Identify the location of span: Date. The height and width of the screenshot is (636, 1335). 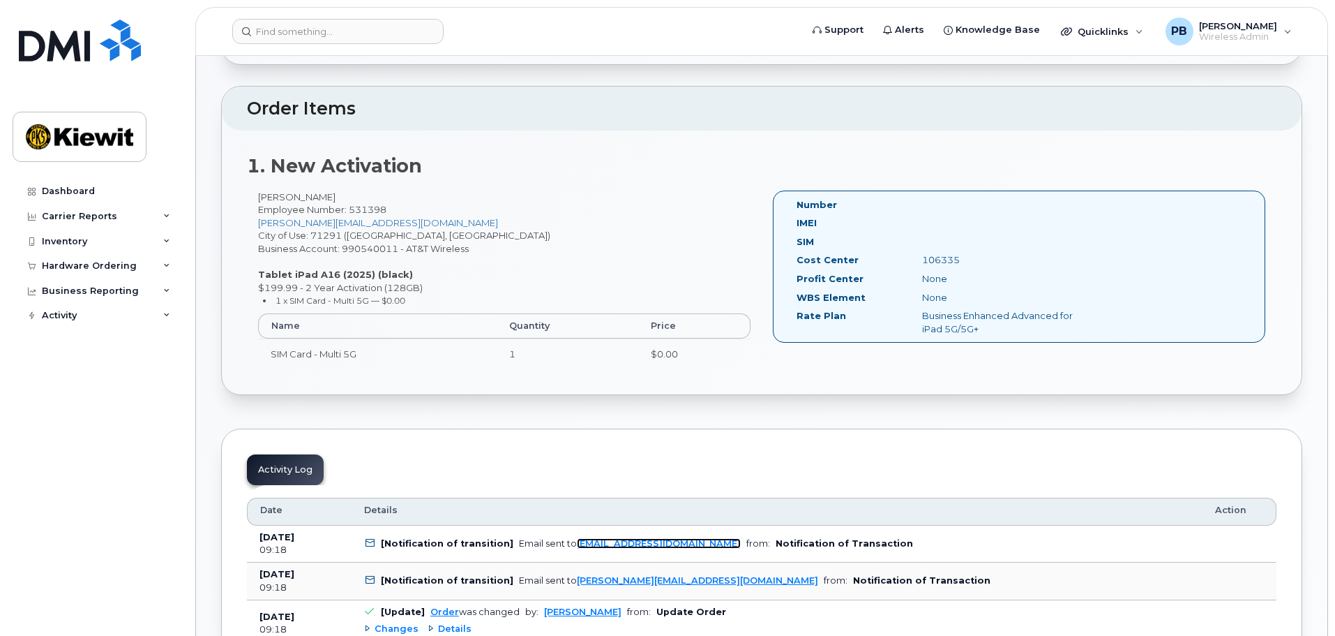
(271, 510).